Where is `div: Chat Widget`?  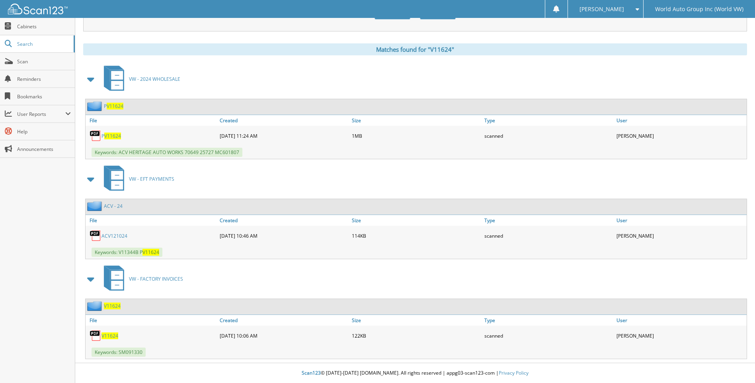
div: Chat Widget is located at coordinates (735, 364).